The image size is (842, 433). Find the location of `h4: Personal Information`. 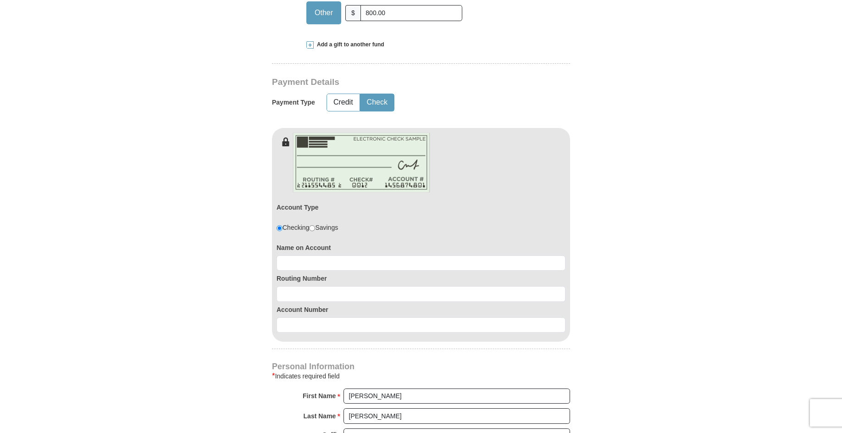

h4: Personal Information is located at coordinates (421, 367).